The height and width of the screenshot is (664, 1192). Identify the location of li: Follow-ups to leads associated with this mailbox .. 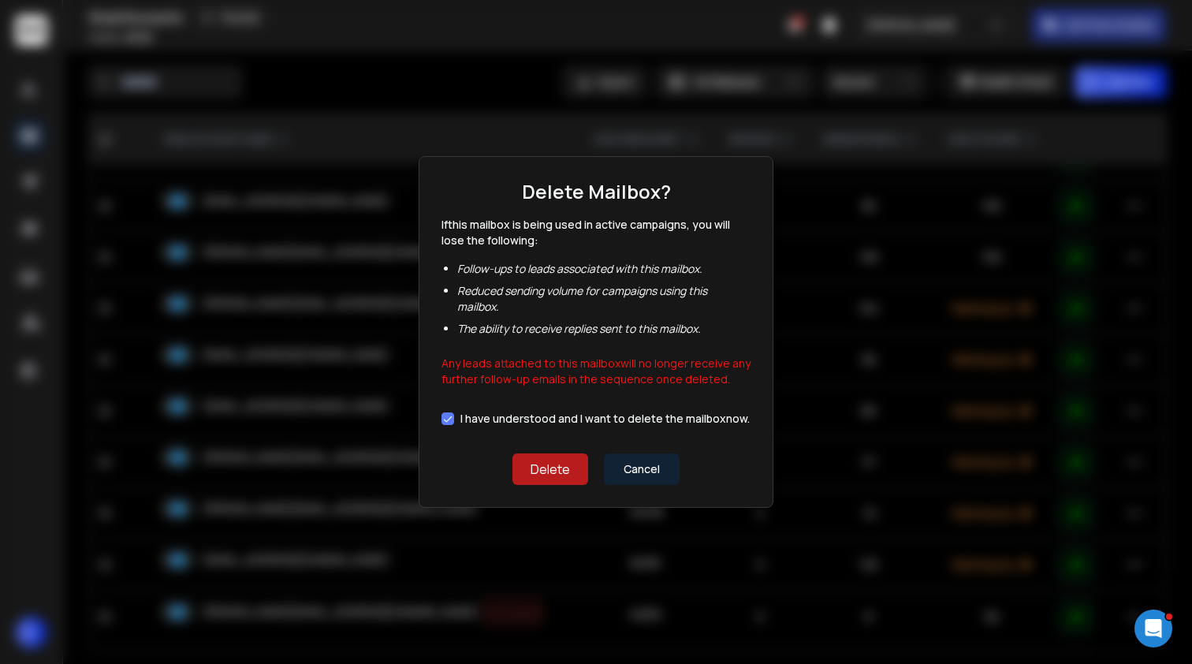
(604, 269).